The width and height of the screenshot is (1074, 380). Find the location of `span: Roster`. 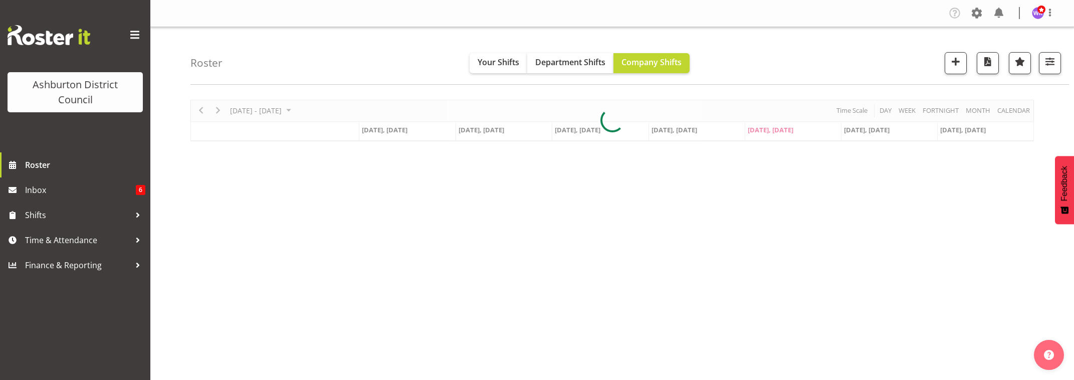

span: Roster is located at coordinates (85, 165).